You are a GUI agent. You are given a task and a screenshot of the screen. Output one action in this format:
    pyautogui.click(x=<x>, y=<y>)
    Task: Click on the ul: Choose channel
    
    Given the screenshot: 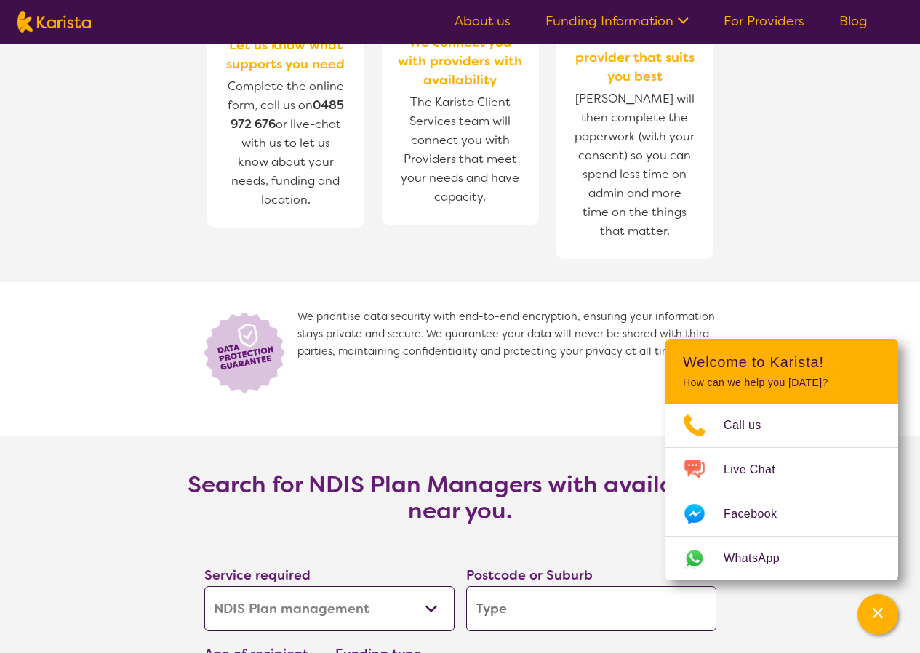 What is the action you would take?
    pyautogui.click(x=781, y=491)
    